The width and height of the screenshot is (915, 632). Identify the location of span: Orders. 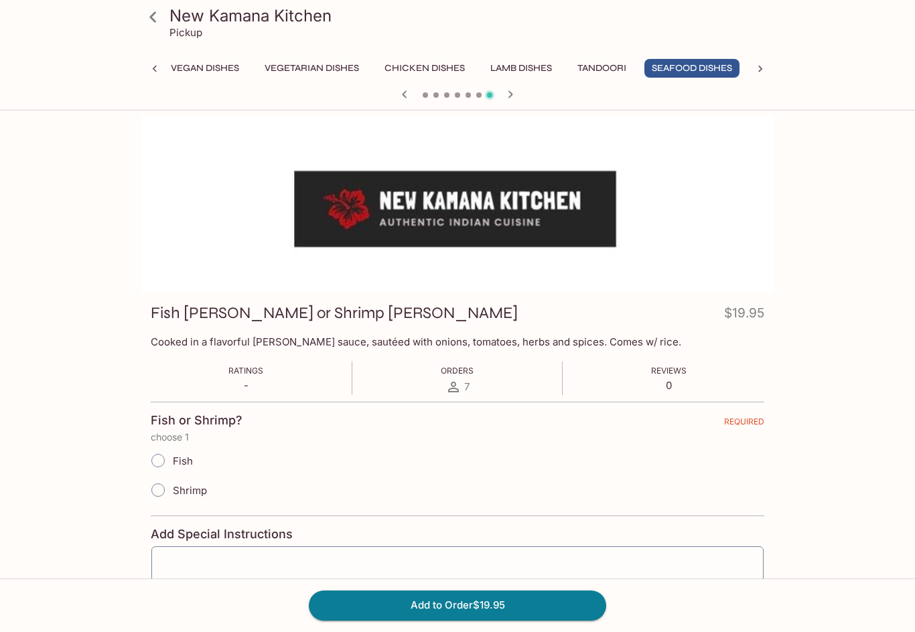
(457, 371).